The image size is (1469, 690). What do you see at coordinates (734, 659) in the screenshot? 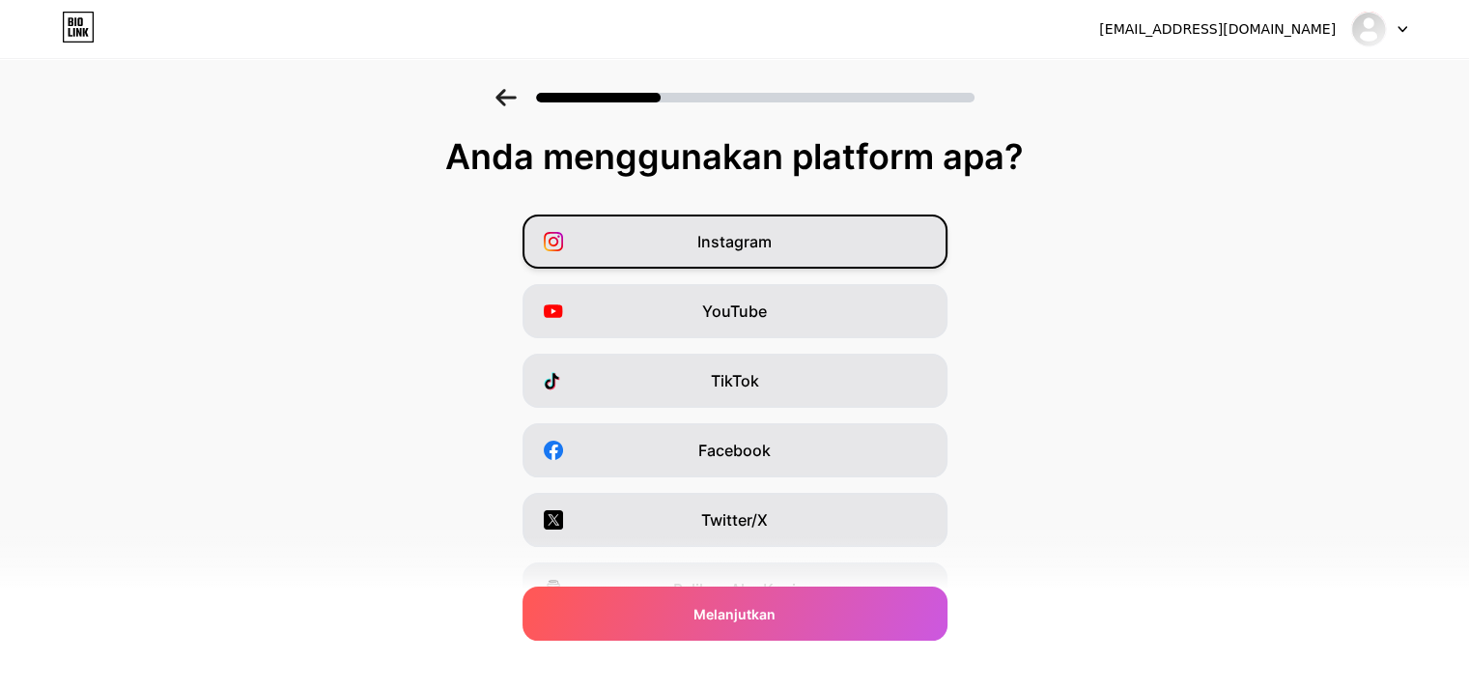
I see `font: Snapchat` at bounding box center [734, 659].